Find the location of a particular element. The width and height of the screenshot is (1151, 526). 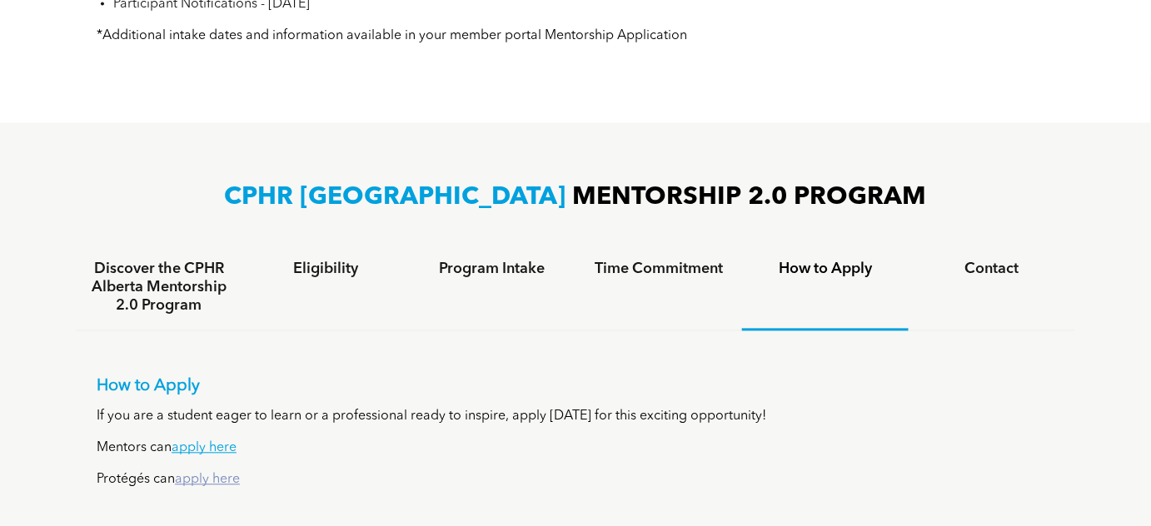

h4: Eligibility is located at coordinates (326, 270).